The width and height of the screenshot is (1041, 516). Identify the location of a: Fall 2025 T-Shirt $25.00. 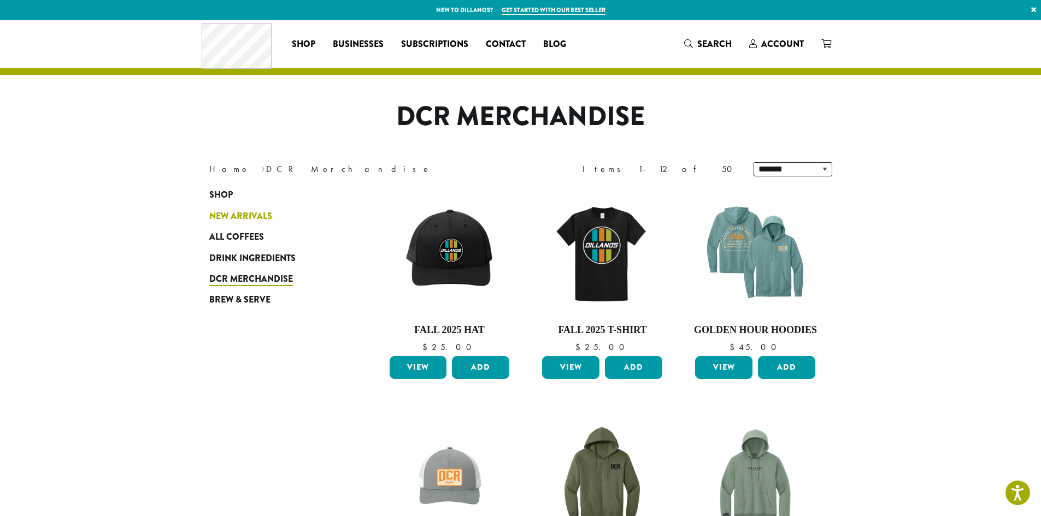
(602, 271).